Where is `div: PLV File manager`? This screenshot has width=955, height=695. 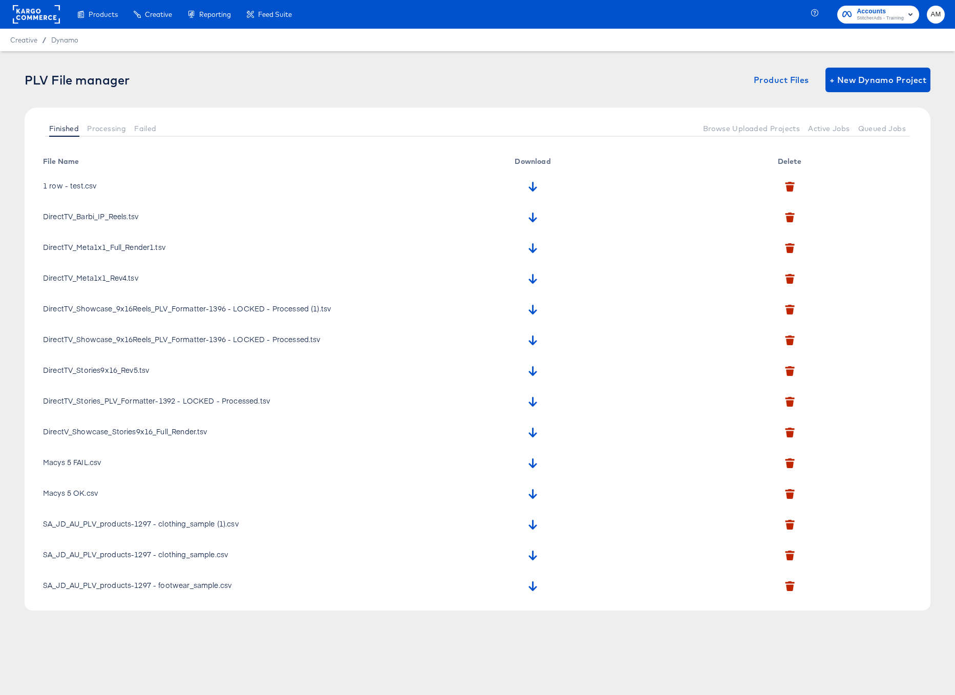
div: PLV File manager is located at coordinates (77, 80).